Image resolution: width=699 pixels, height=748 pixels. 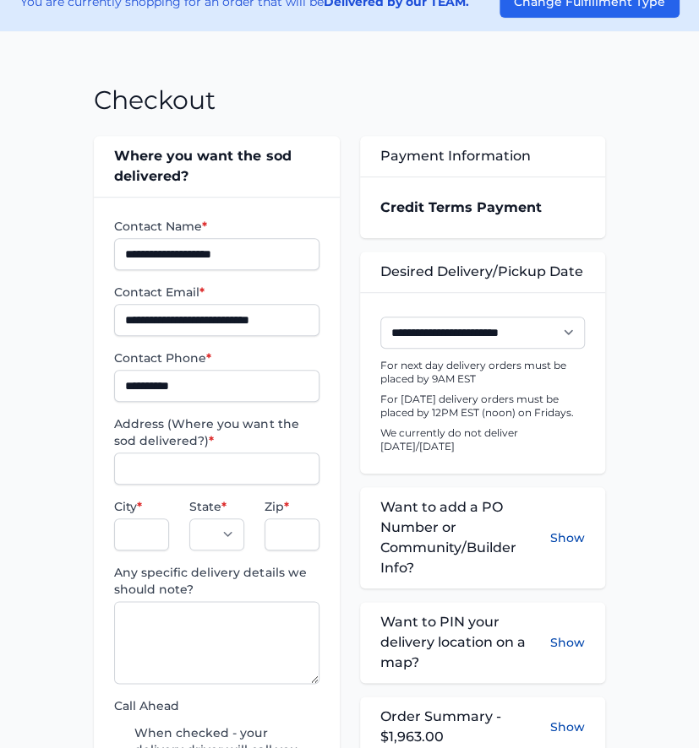 I want to click on div: Desired Delivery/Pickup Date, so click(x=482, y=272).